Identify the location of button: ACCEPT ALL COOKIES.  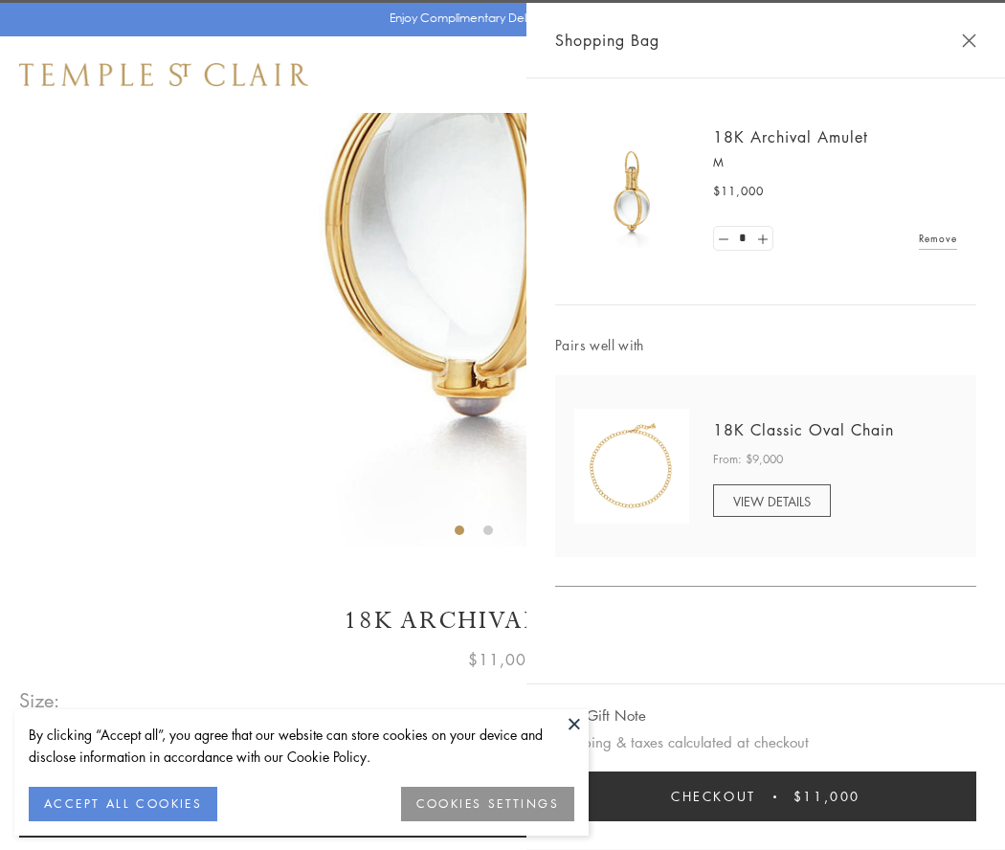
(123, 804).